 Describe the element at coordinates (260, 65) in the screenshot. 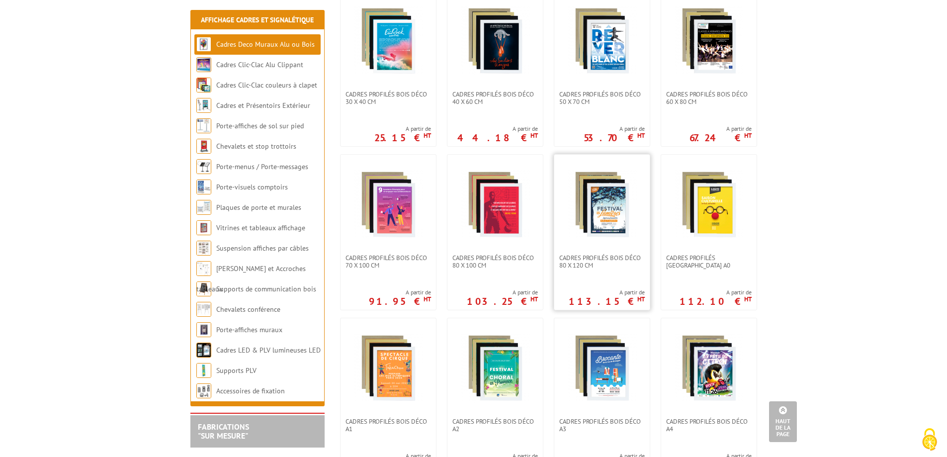

I see `a: Cadres Clic-Clac Alu Clippant` at that location.